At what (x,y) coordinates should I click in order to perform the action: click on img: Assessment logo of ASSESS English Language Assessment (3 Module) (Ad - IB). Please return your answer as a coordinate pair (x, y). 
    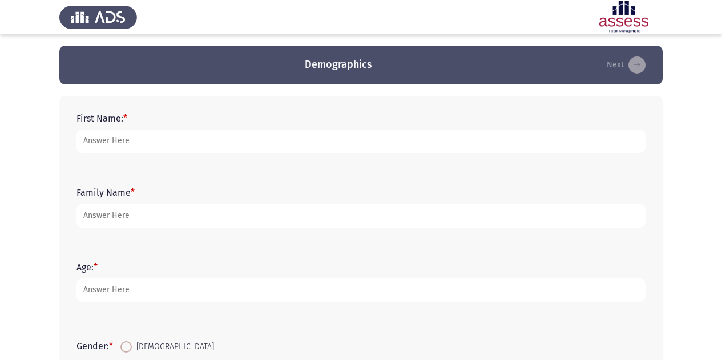
    Looking at the image, I should click on (624, 17).